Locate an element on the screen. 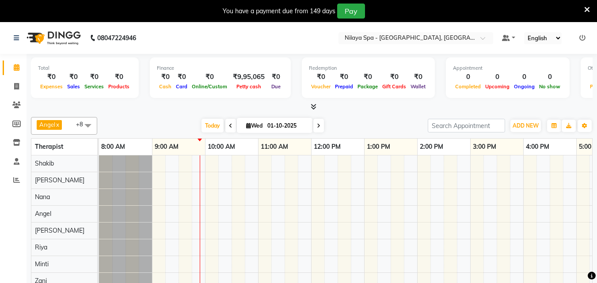  span: Package is located at coordinates (368, 87).